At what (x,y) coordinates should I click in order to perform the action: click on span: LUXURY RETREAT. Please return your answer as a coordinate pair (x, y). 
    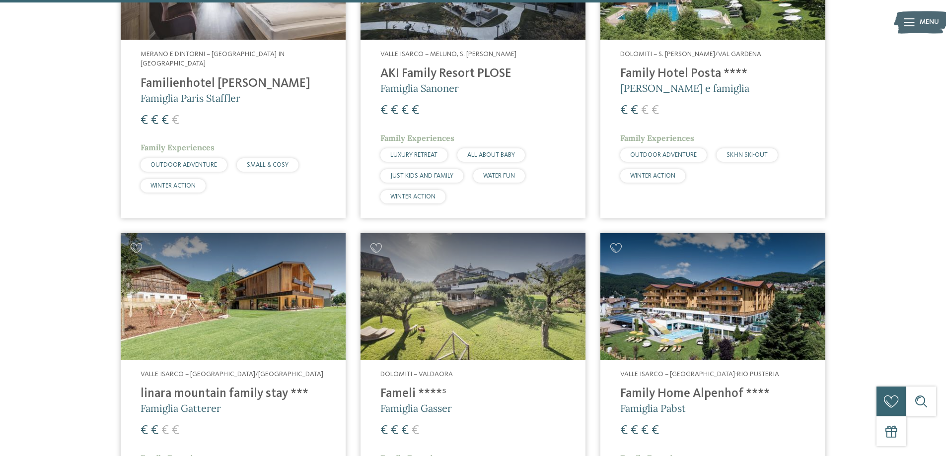
    Looking at the image, I should click on (414, 155).